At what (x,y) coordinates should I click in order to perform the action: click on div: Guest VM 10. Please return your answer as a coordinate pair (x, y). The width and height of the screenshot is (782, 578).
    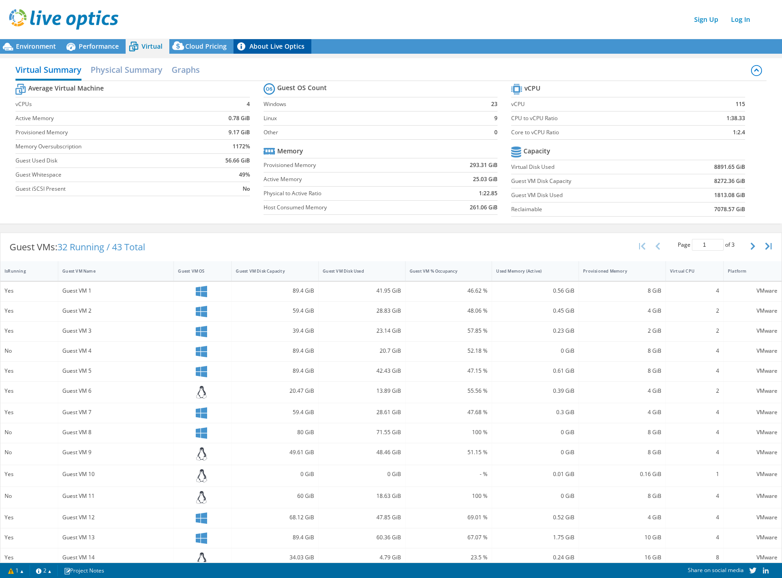
    Looking at the image, I should click on (116, 474).